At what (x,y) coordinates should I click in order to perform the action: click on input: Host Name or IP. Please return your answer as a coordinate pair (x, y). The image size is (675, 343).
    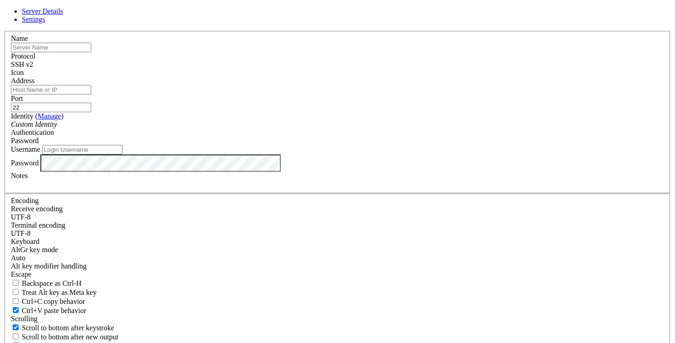
    Looking at the image, I should click on (51, 89).